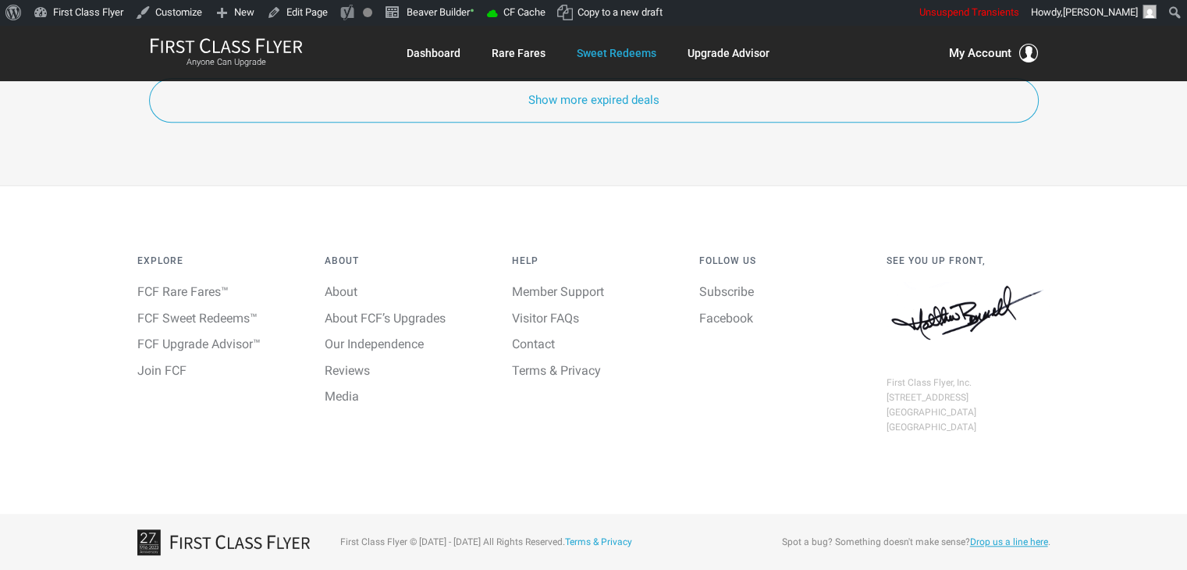  Describe the element at coordinates (433, 53) in the screenshot. I see `a: Dashboard` at that location.